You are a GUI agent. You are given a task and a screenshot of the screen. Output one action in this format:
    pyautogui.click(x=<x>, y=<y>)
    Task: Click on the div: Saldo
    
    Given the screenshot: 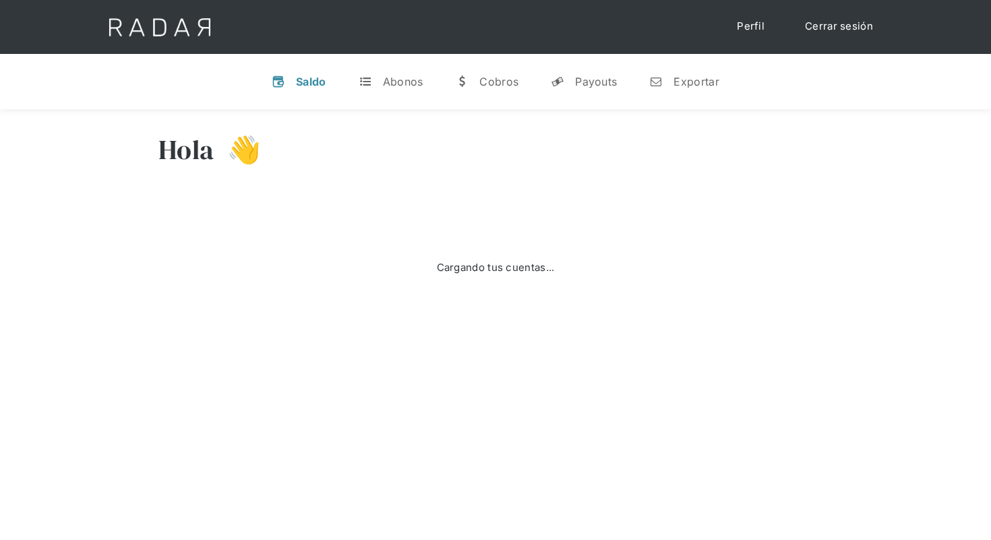 What is the action you would take?
    pyautogui.click(x=311, y=82)
    